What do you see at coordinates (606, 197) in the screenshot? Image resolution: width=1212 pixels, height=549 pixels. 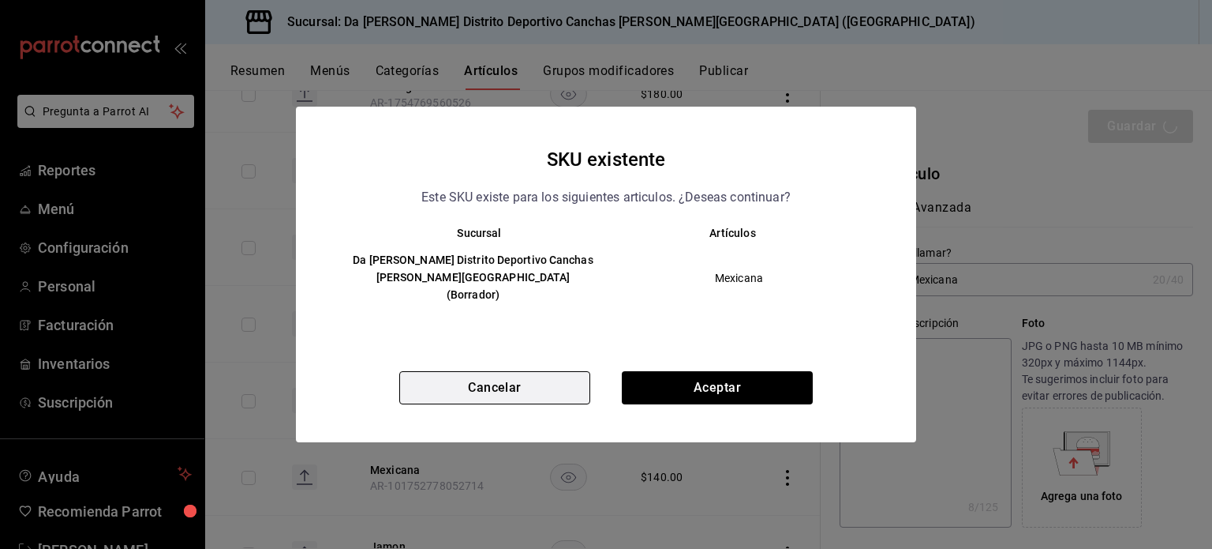 I see `p: Este SKU existe para los siguientes articulos. ¿Deseas continuar?` at bounding box center [606, 197].